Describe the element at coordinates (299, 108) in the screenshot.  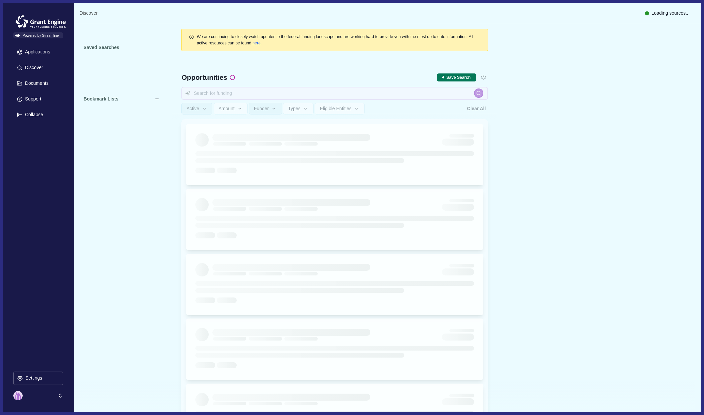
I see `button: Types` at that location.